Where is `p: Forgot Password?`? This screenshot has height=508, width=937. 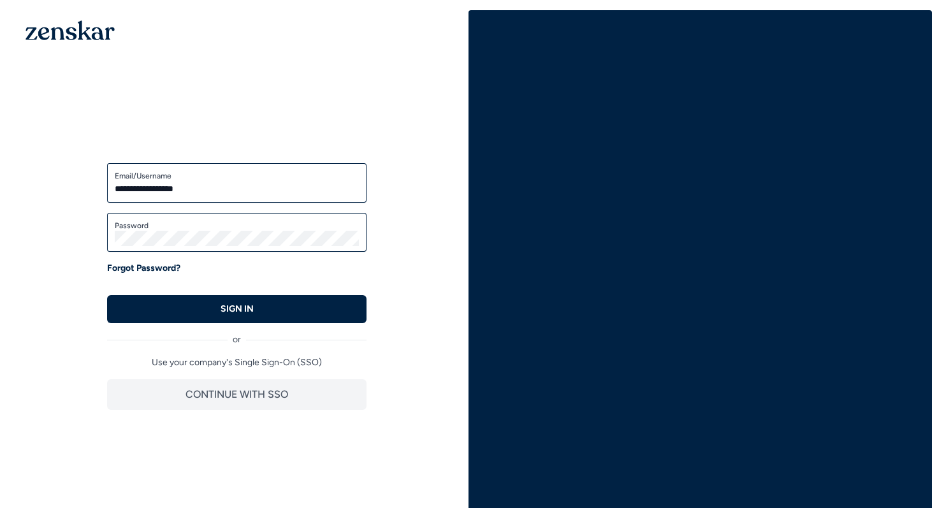
p: Forgot Password? is located at coordinates (143, 268).